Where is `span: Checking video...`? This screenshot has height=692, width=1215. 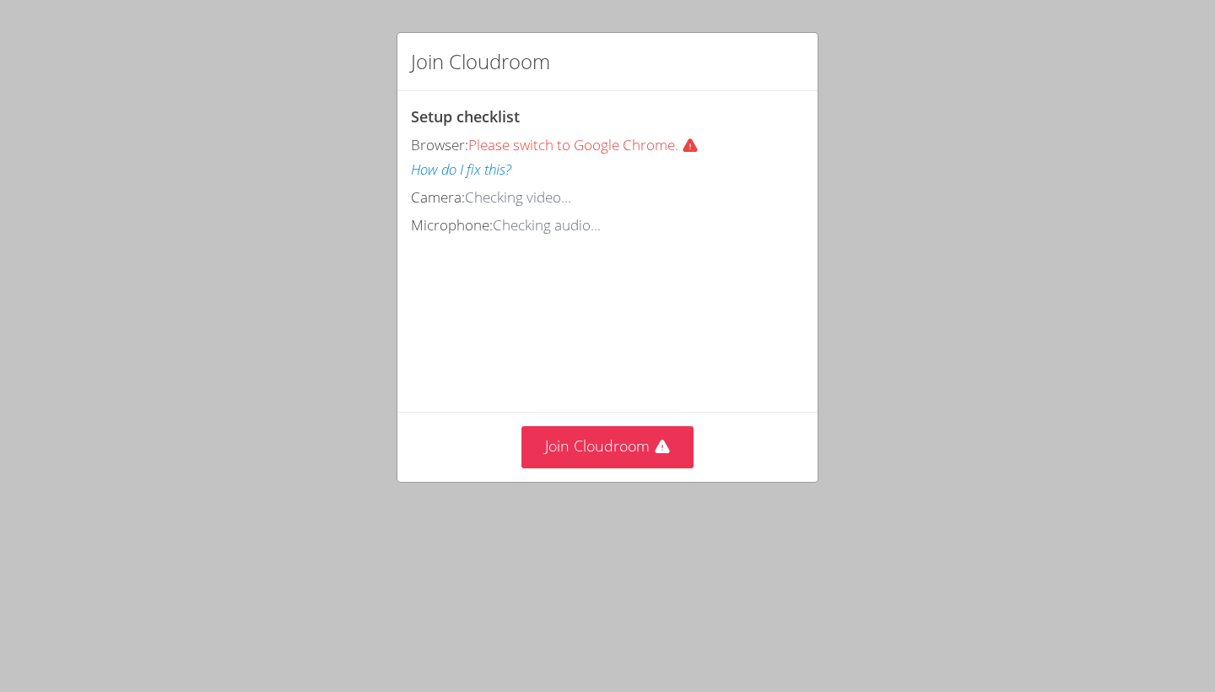
span: Checking video... is located at coordinates (518, 197).